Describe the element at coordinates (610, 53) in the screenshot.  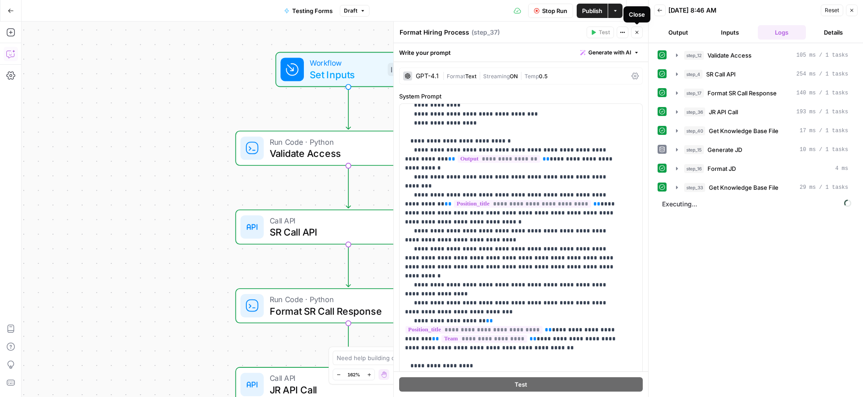
I see `span: Generate with AI` at that location.